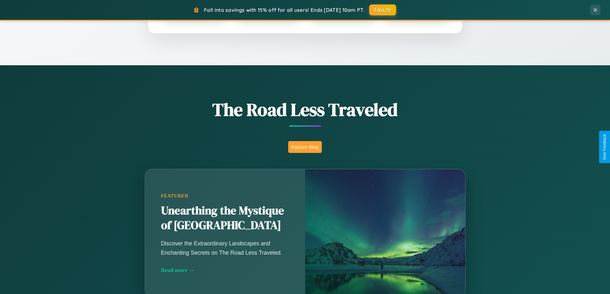 The height and width of the screenshot is (294, 610). Describe the element at coordinates (225, 196) in the screenshot. I see `div: Featured` at that location.